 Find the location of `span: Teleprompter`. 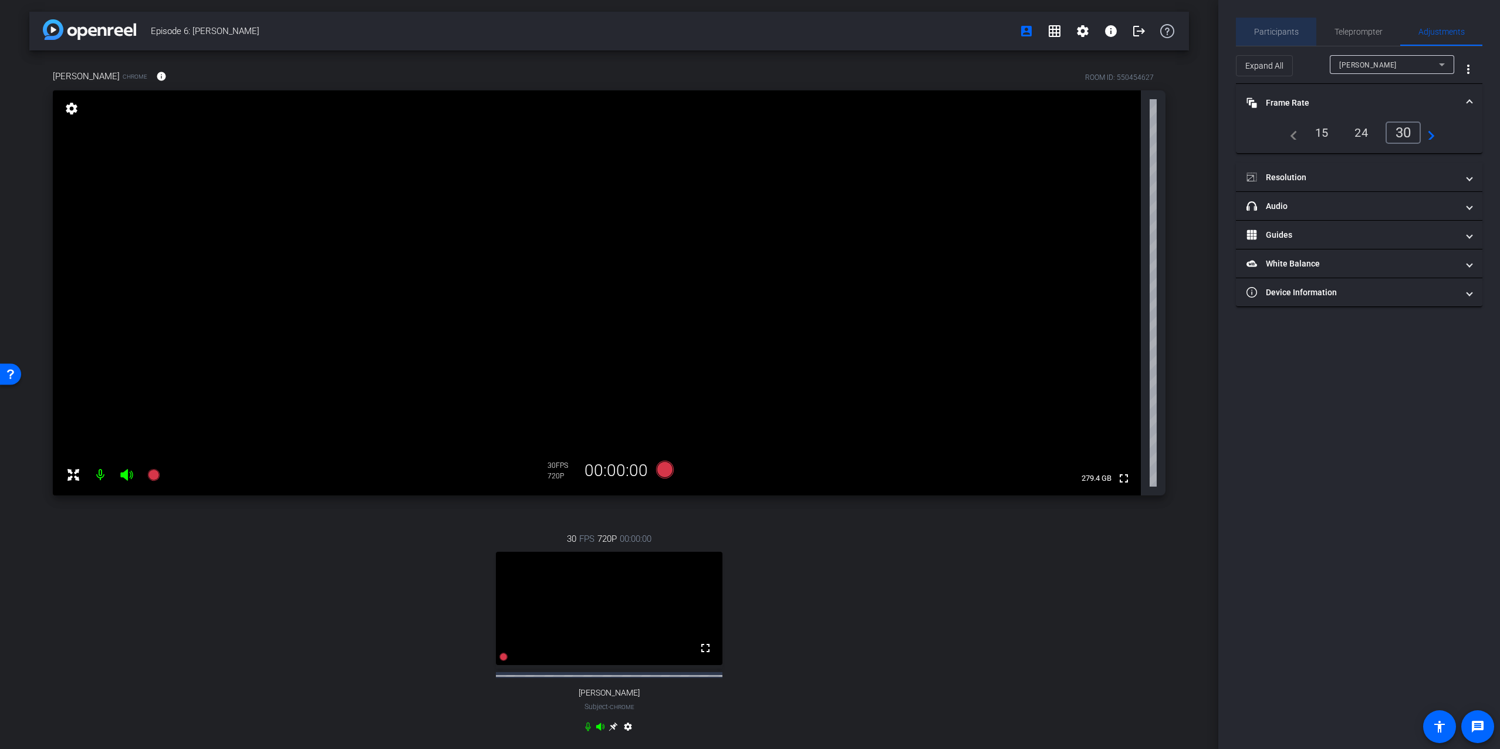

span: Teleprompter is located at coordinates (1359, 32).